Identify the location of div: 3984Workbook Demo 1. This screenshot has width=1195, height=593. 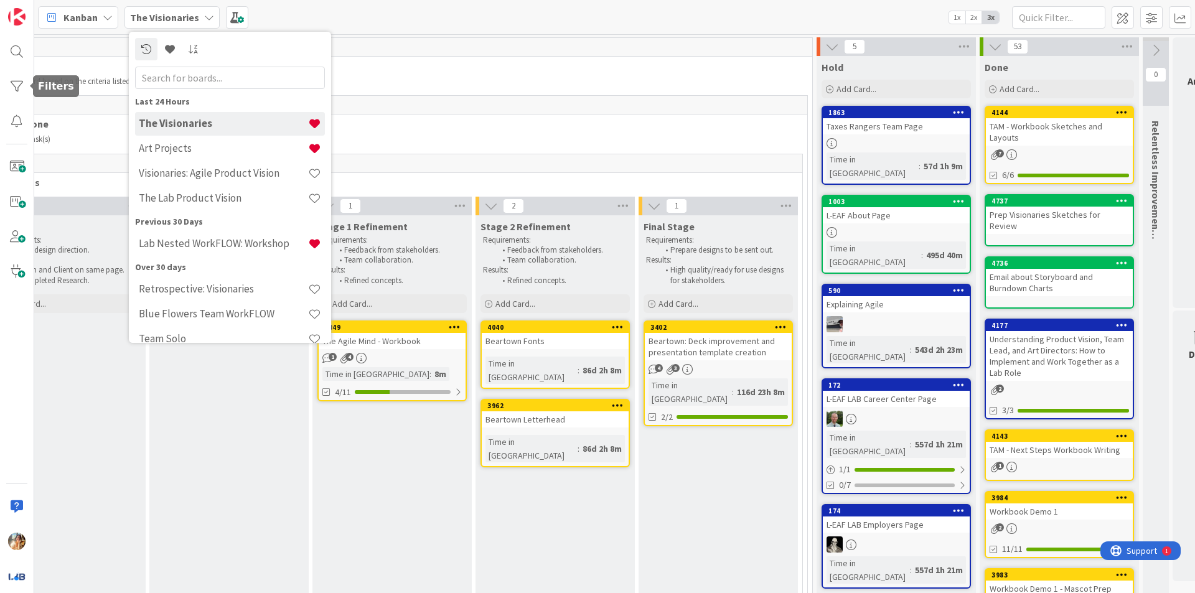
(1059, 506).